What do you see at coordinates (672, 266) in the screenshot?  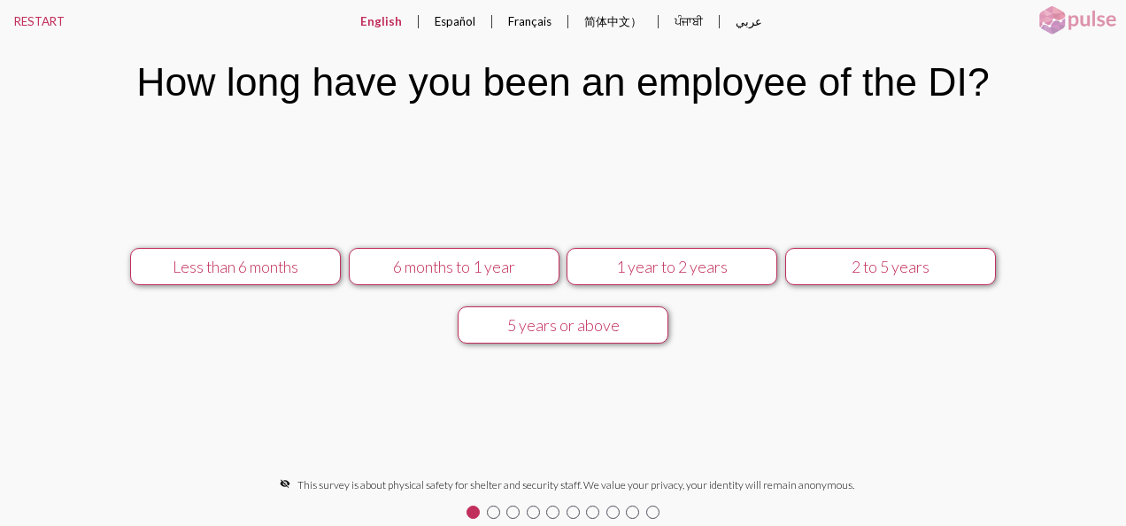 I see `button: 1 year to 2 years` at bounding box center [672, 266].